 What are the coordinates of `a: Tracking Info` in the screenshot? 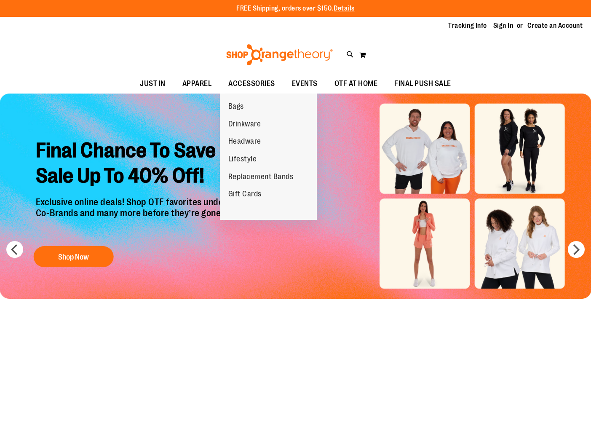 It's located at (468, 26).